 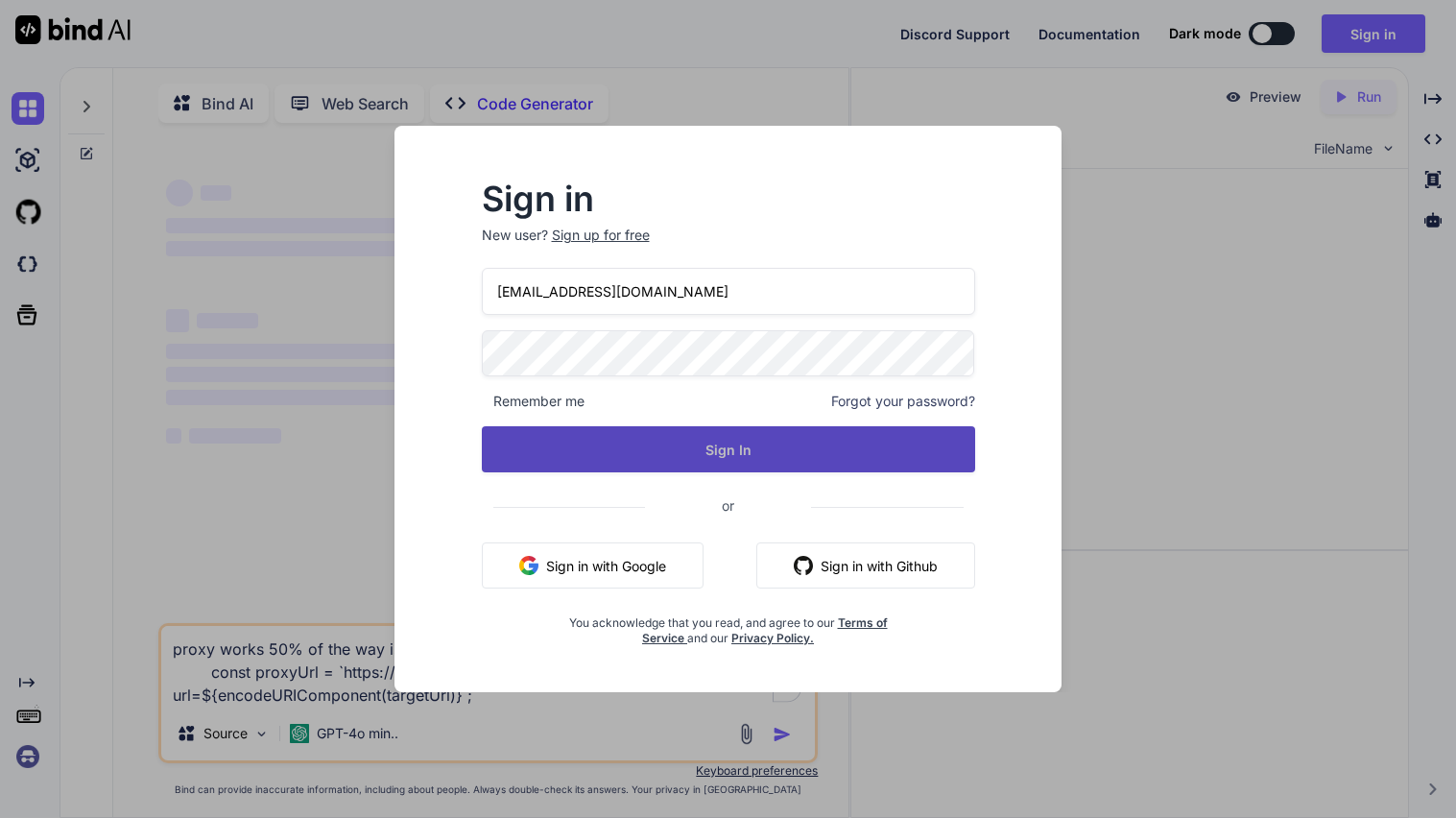 I want to click on button: Sign in with Github, so click(x=865, y=565).